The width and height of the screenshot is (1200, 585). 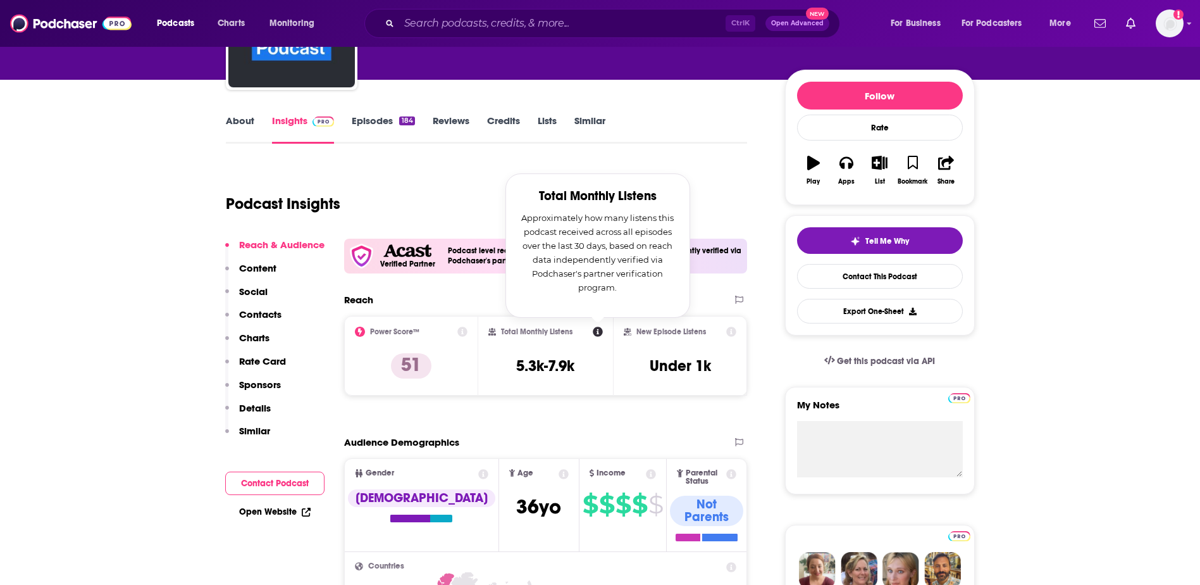 I want to click on div: Share, so click(x=946, y=182).